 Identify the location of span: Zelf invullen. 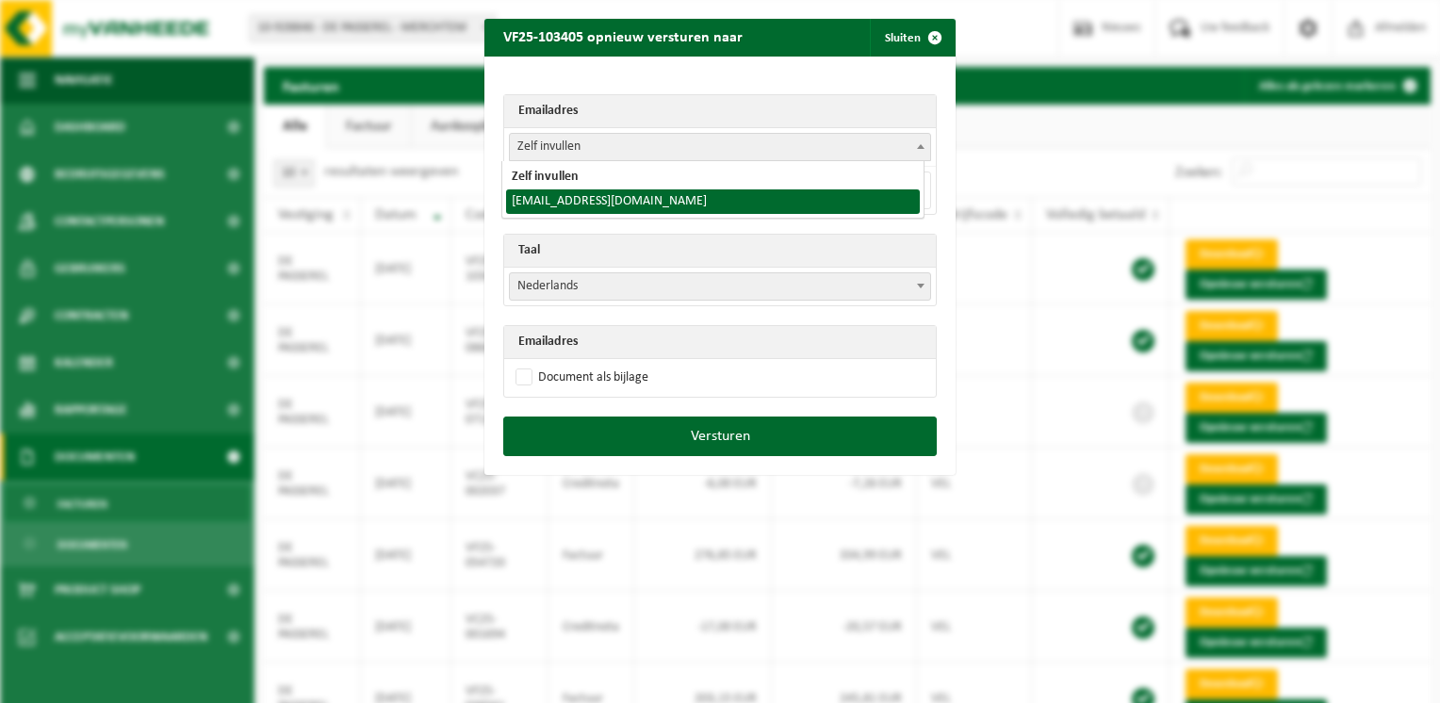
(720, 147).